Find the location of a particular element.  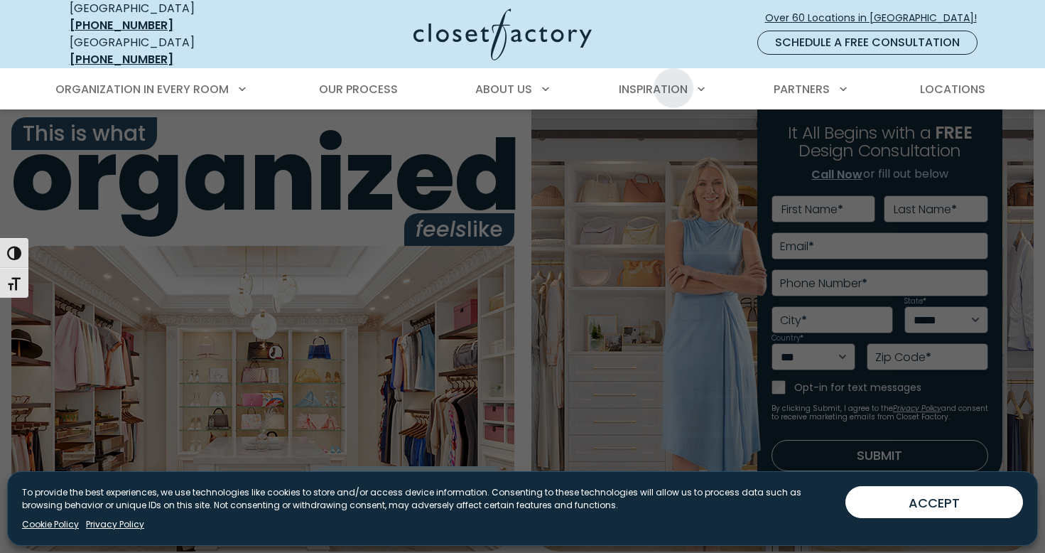

span: Organization in Every Room is located at coordinates (142, 89).